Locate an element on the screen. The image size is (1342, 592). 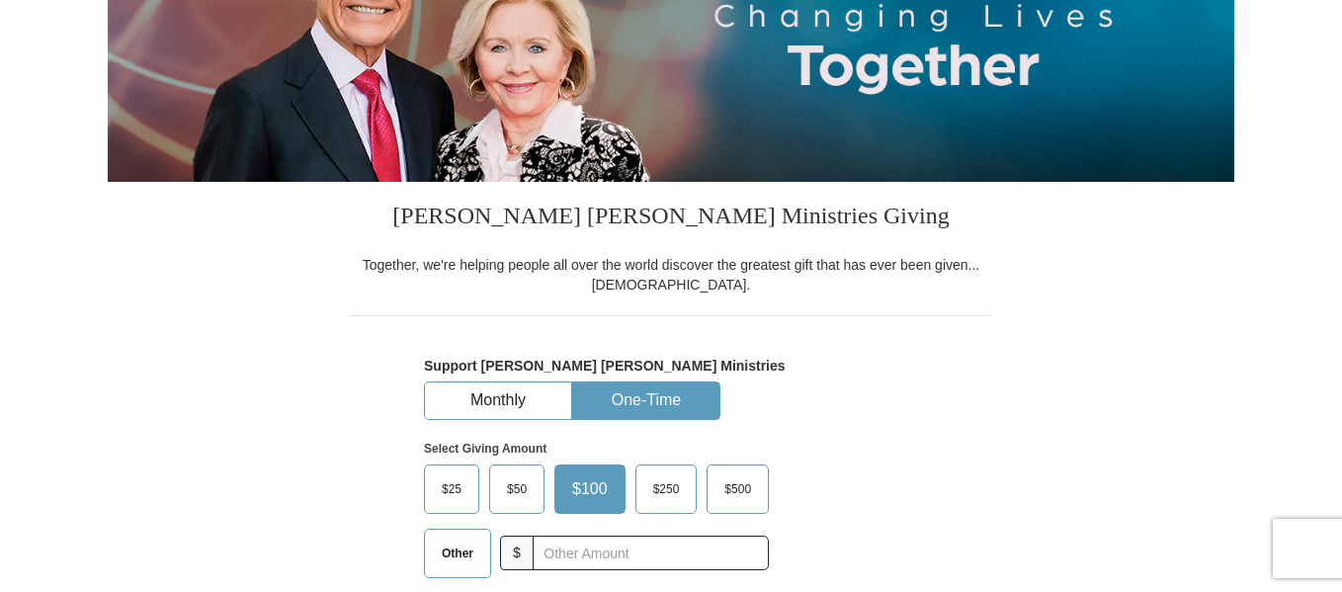
span: $250 is located at coordinates (666, 489).